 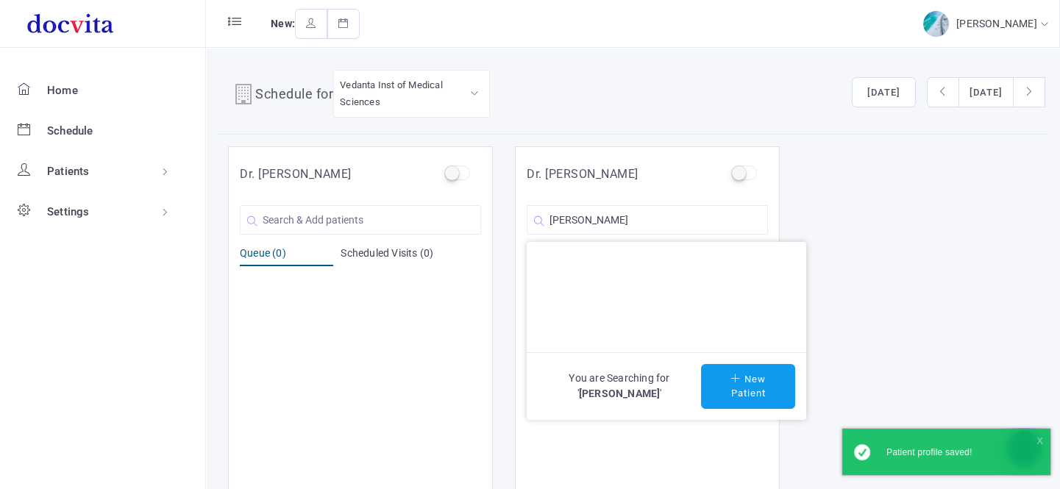 What do you see at coordinates (935, 24) in the screenshot?
I see `img: img-2.jpg` at bounding box center [935, 24].